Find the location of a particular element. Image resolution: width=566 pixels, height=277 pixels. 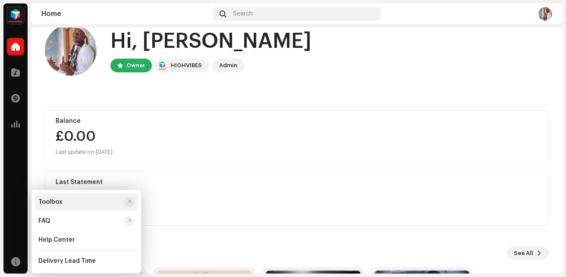

div: HIGHVIBES is located at coordinates (186, 66).